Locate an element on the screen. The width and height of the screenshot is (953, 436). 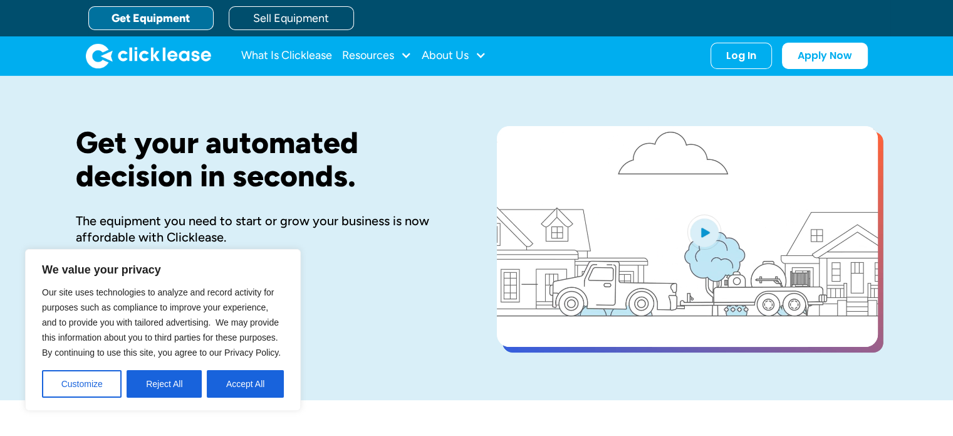
a: Get Equipment is located at coordinates (151, 18).